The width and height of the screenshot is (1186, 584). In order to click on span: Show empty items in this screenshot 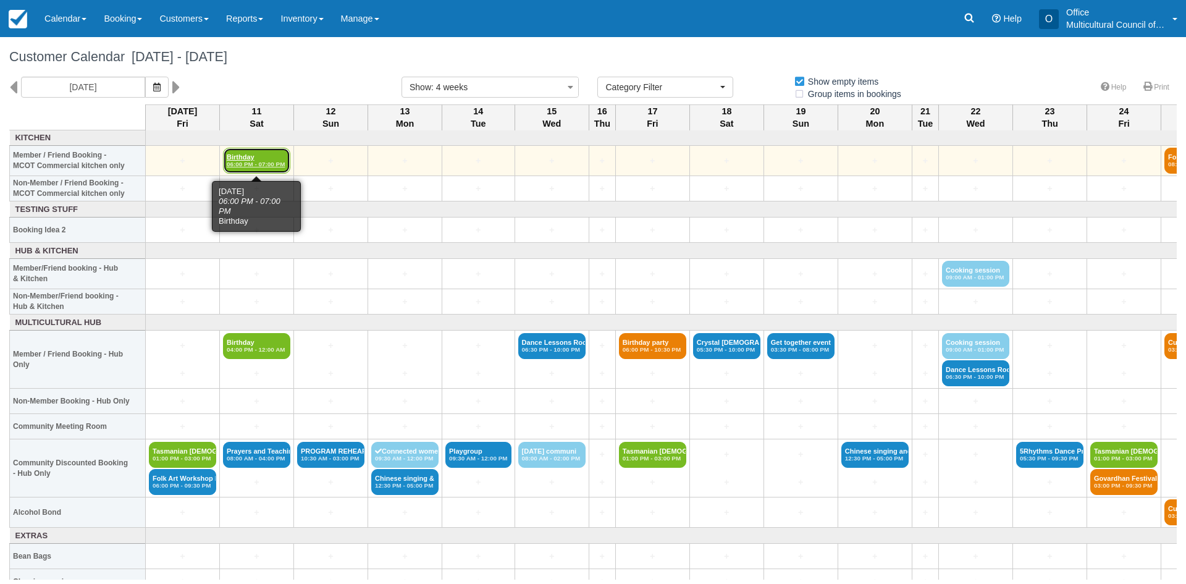, I will do `click(841, 81)`.